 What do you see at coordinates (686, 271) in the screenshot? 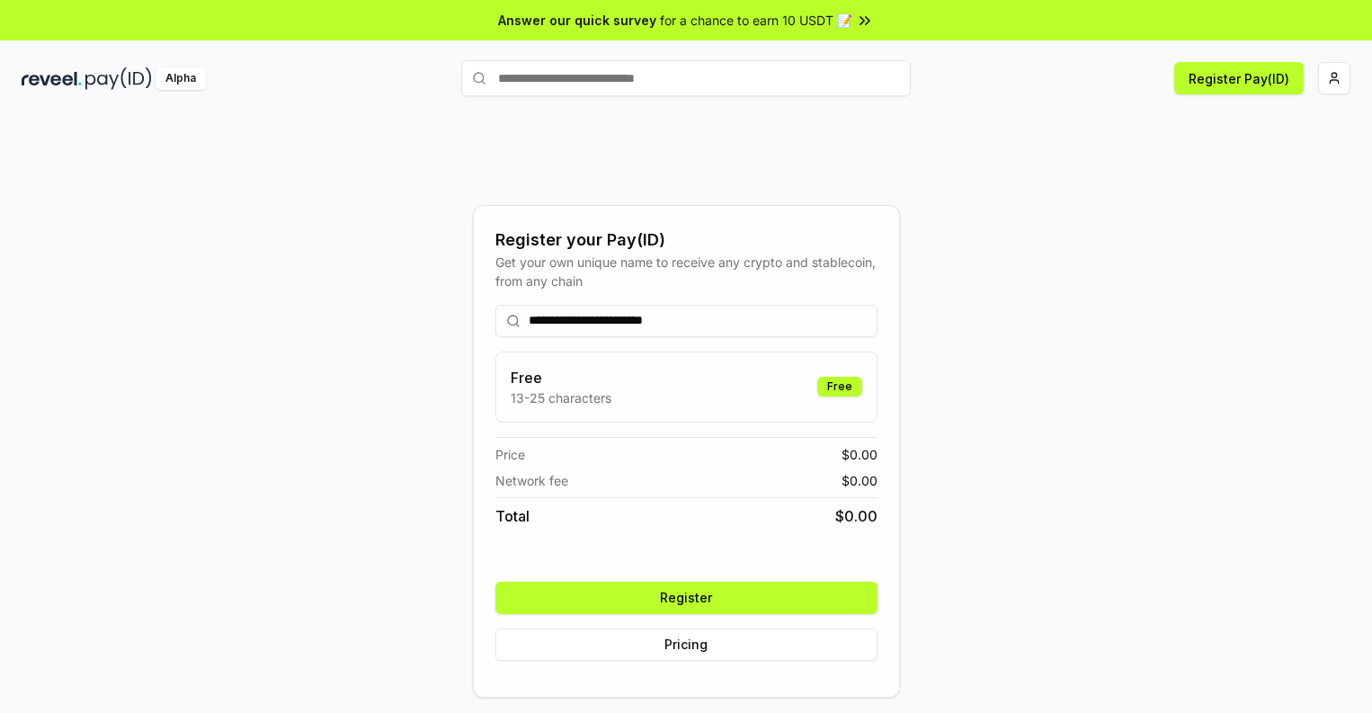
I see `div: Get your own unique name to receive any crypto and stablecoin, from any chain` at bounding box center [686, 271].